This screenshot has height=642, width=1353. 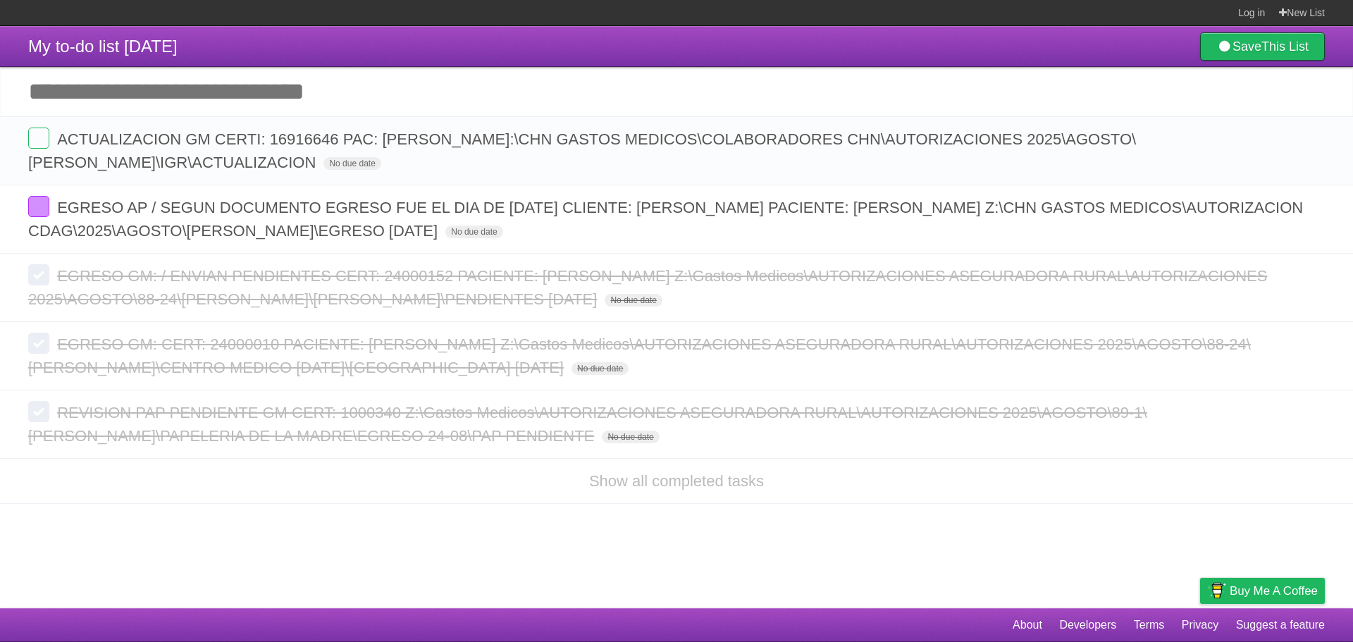 What do you see at coordinates (1216, 590) in the screenshot?
I see `img: Buy me a coffee` at bounding box center [1216, 590].